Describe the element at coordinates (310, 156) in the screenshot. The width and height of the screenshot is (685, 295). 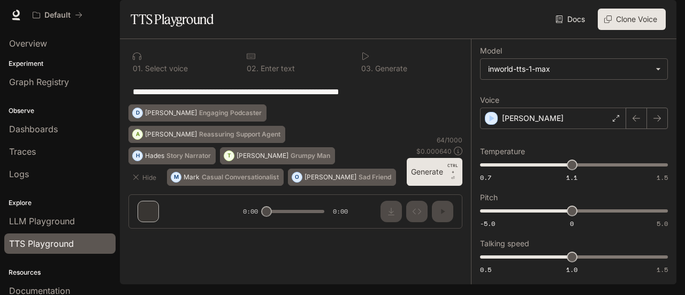
I see `p: Grumpy Man` at that location.